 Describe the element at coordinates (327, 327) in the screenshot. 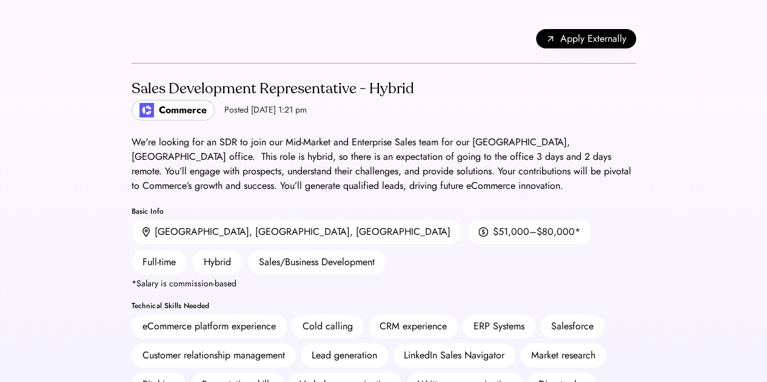

I see `div: Cold calling` at that location.